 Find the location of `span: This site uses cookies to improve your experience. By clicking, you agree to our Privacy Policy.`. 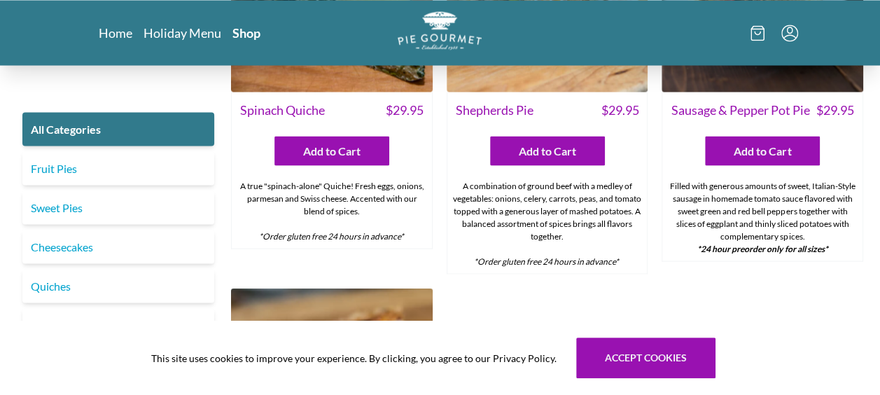

span: This site uses cookies to improve your experience. By clicking, you agree to our Privacy Policy. is located at coordinates (354, 358).